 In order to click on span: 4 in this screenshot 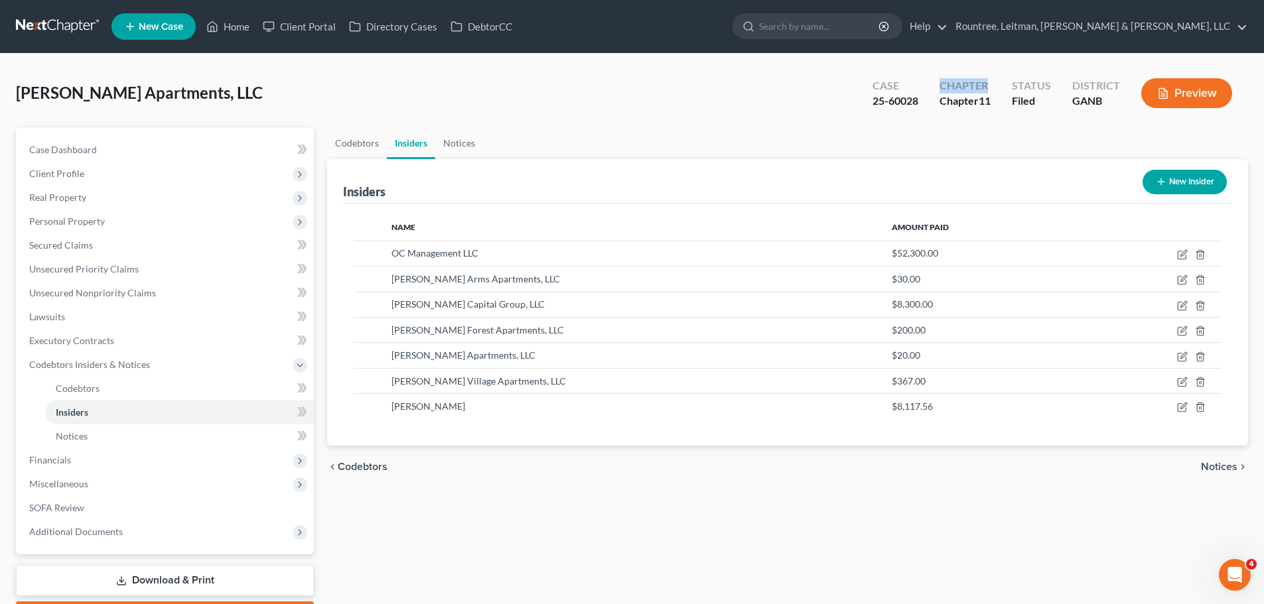, I will do `click(1251, 565)`.